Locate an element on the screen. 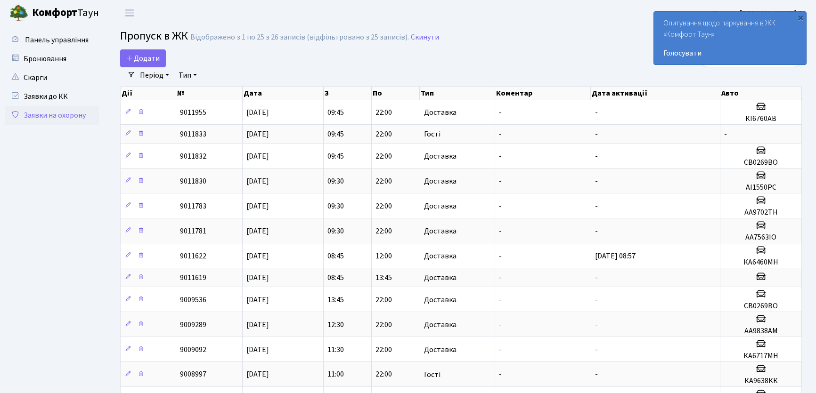 This screenshot has width=816, height=393. span: 9011833 is located at coordinates (193, 134).